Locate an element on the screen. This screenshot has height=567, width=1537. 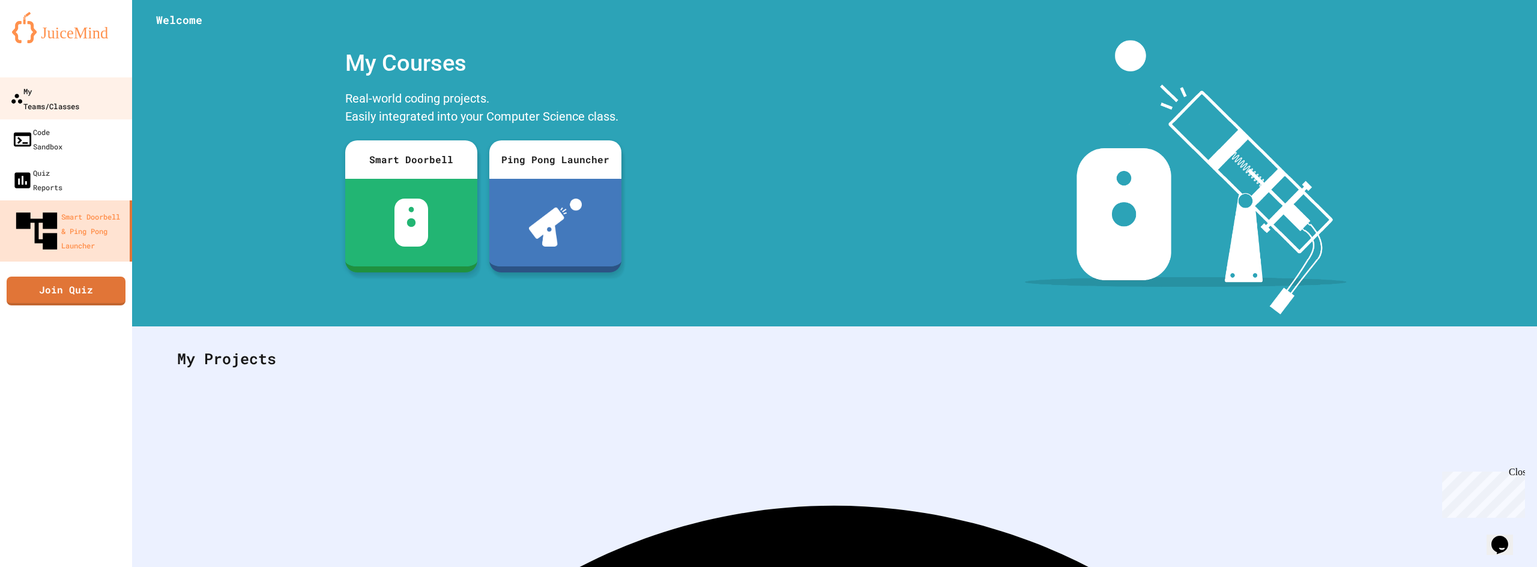
div: Real-world coding projects. Easily integrated into your Computer Science class. is located at coordinates (483, 109).